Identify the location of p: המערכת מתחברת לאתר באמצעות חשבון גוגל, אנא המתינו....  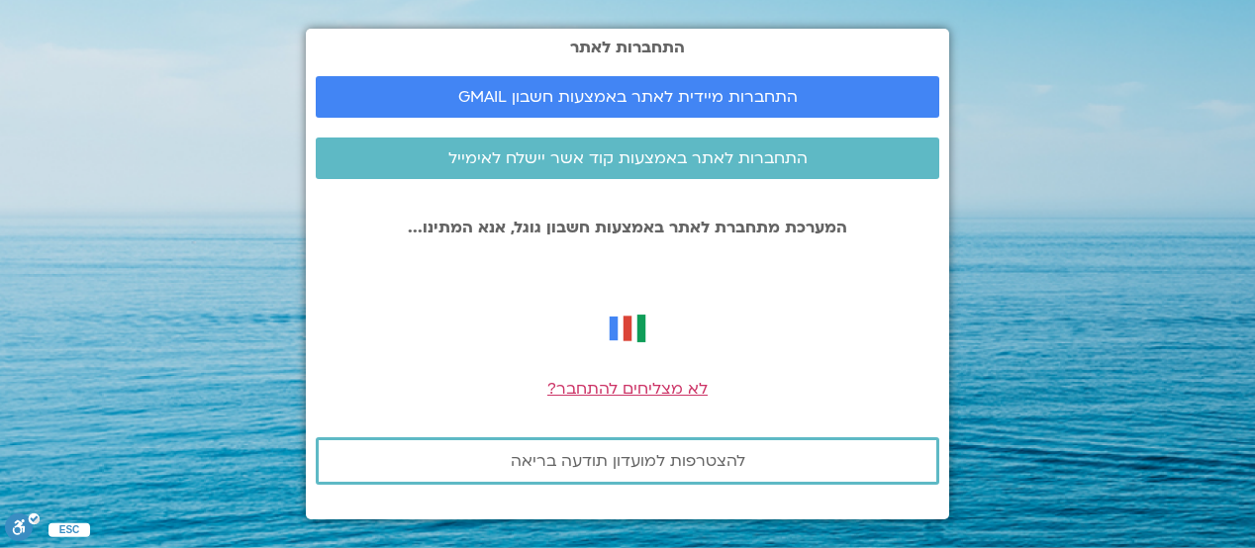
(627, 228).